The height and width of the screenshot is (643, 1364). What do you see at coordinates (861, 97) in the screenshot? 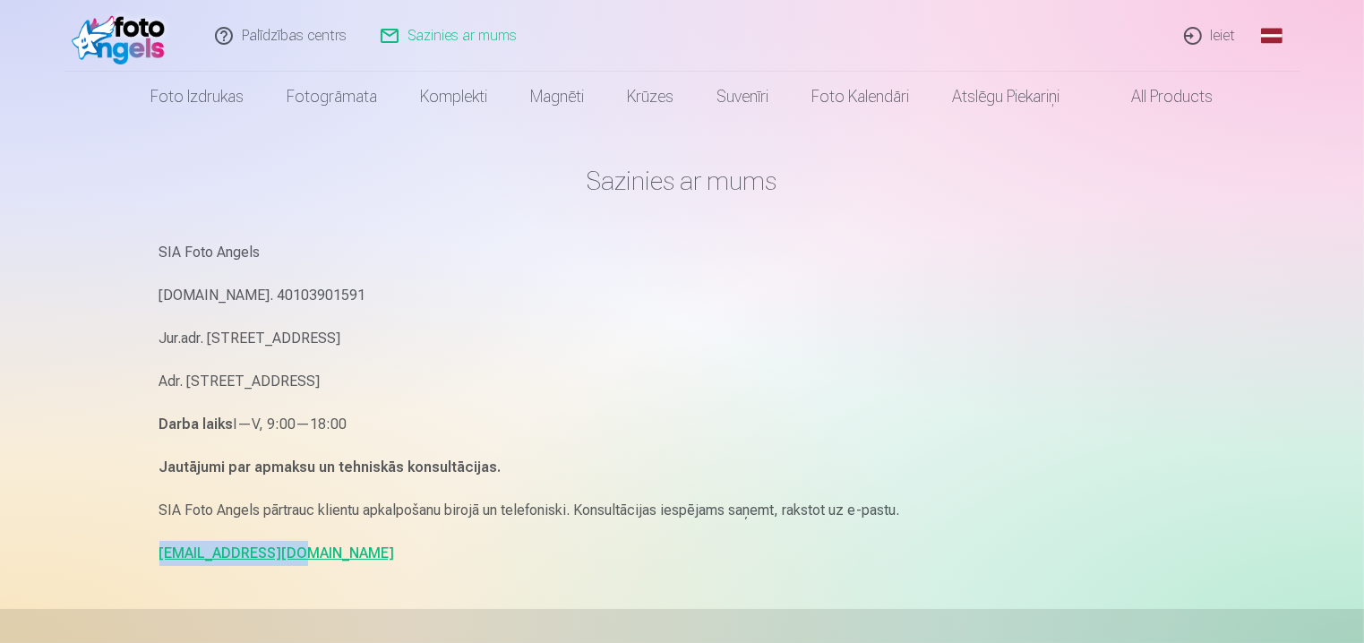
I see `a: Foto kalendāri` at bounding box center [861, 97].